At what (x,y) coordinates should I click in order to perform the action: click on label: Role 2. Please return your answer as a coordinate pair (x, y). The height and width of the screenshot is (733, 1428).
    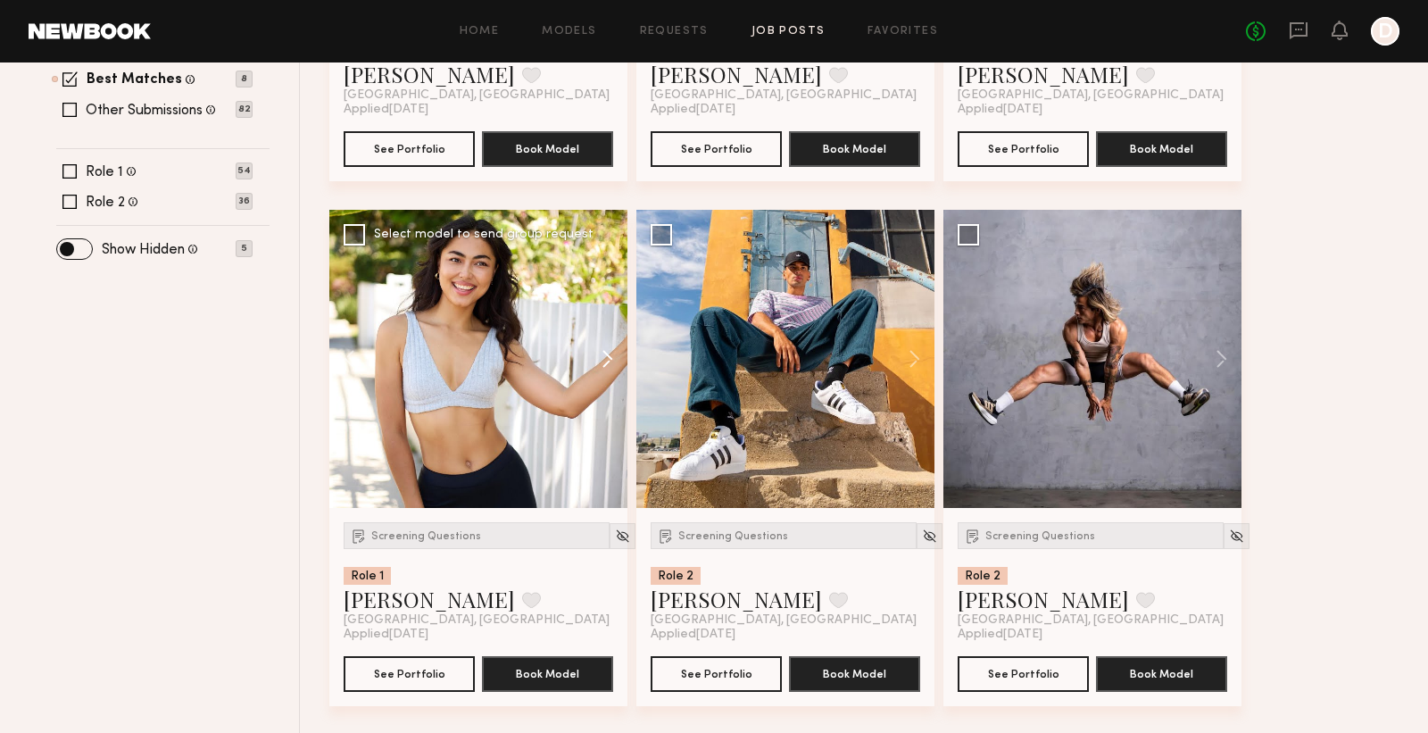
    Looking at the image, I should click on (105, 203).